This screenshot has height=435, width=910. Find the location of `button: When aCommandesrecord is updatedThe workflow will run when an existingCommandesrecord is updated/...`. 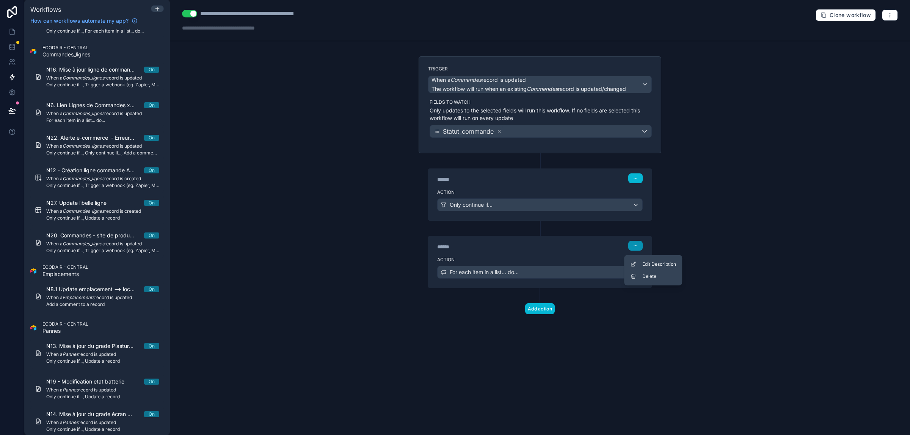

button: When aCommandesrecord is updatedThe workflow will run when an existingCommandesrecord is updated/... is located at coordinates (540, 85).